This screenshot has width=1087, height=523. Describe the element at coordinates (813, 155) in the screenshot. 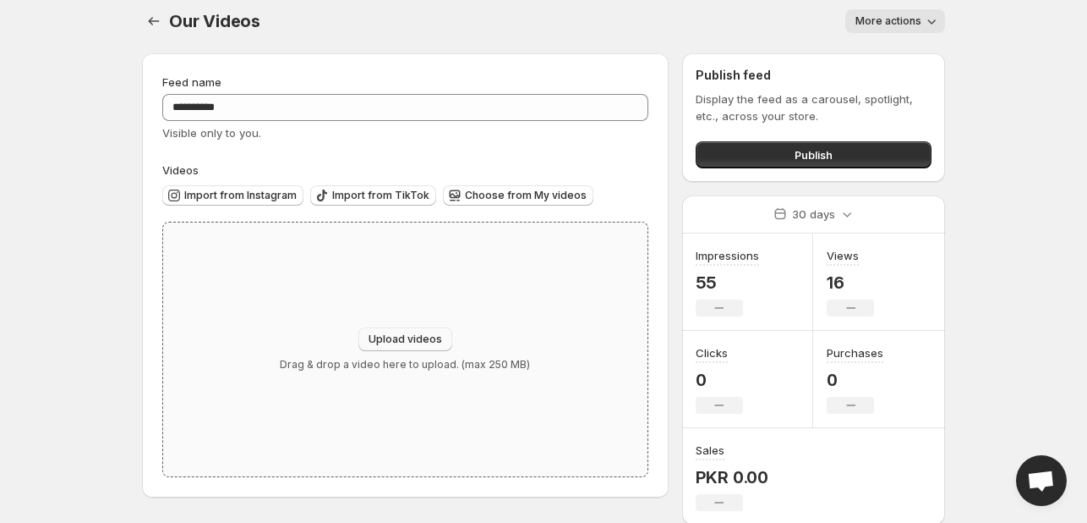

I see `span: Publish` at that location.